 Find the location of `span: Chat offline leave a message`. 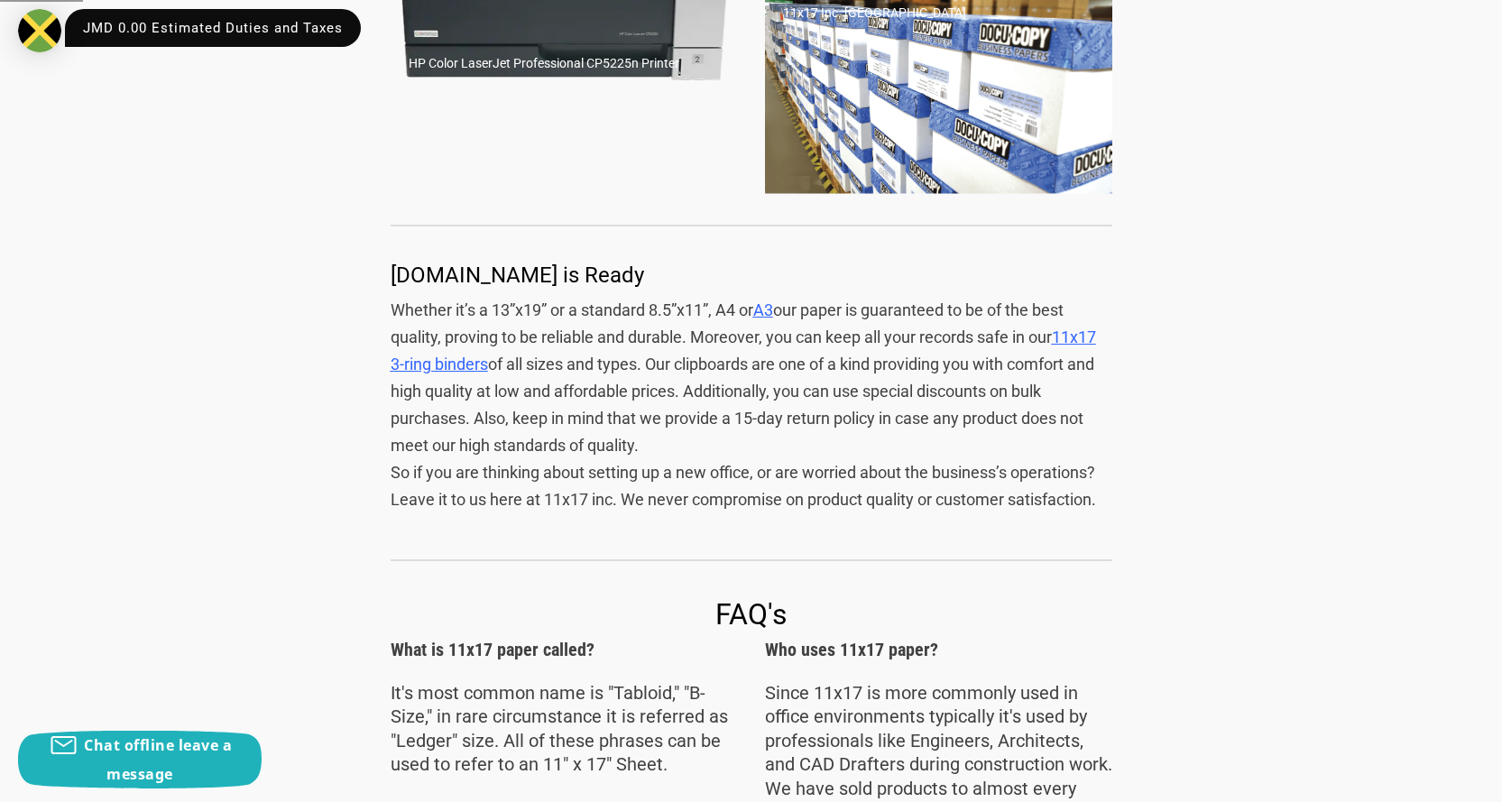

span: Chat offline leave a message is located at coordinates (158, 760).